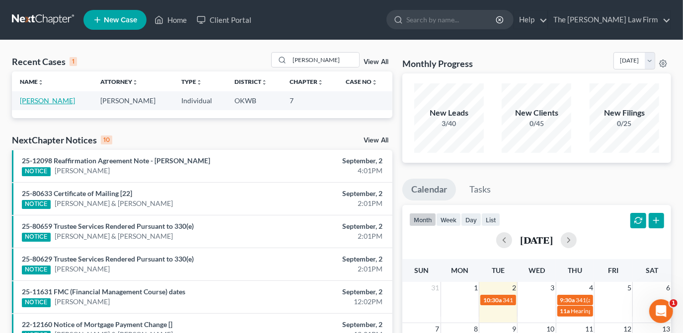 The height and width of the screenshot is (333, 683). What do you see at coordinates (668, 288) in the screenshot?
I see `span: 6` at bounding box center [668, 288].